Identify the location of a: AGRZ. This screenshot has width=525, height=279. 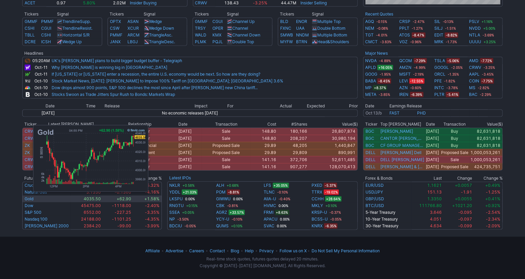
(222, 212).